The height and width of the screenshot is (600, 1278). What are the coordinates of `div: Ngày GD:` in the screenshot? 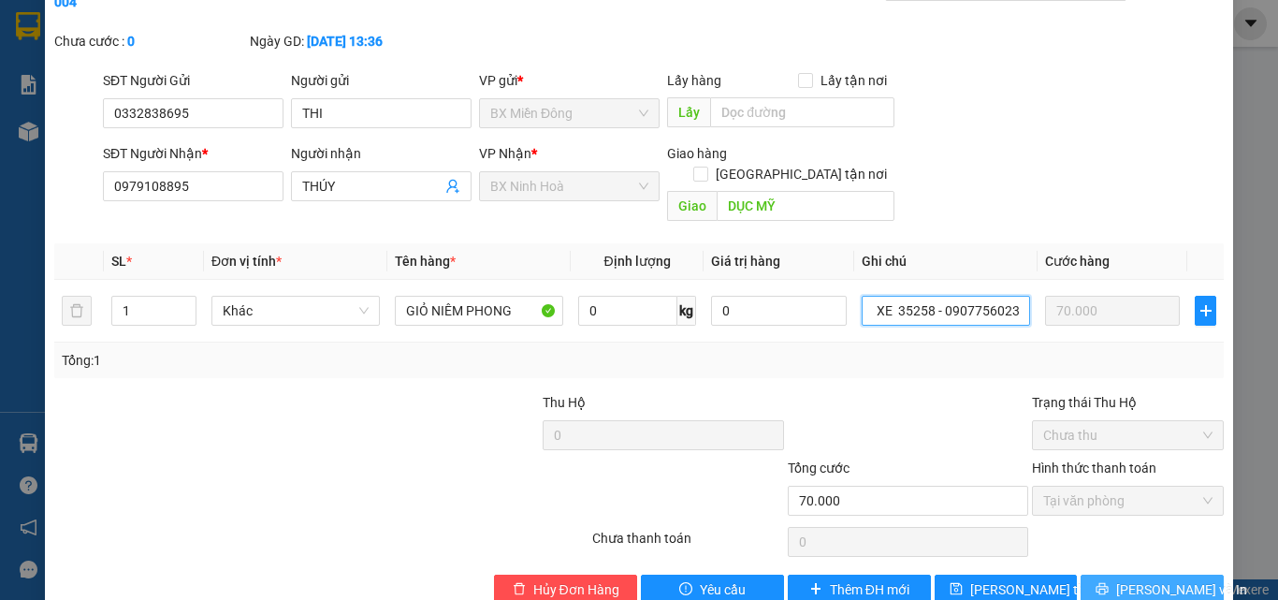 It's located at (345, 41).